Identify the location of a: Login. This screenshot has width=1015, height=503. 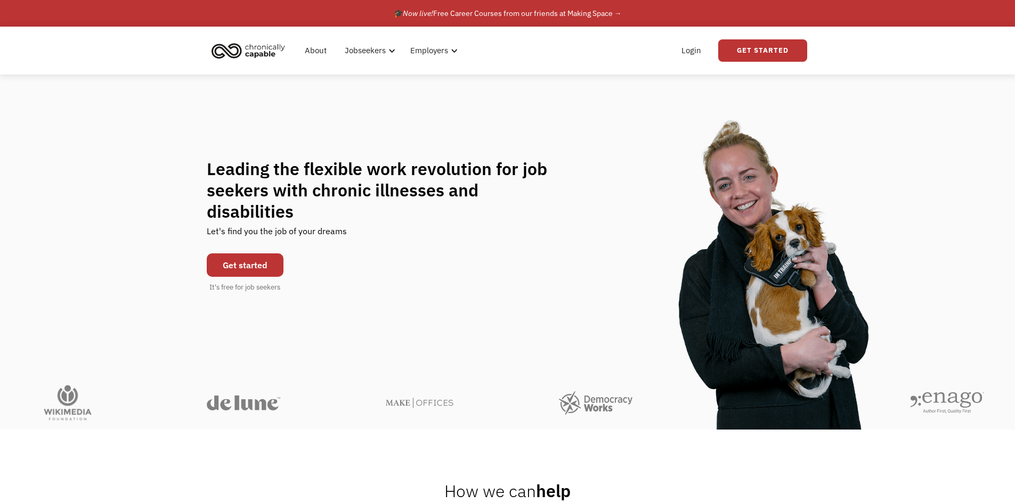
(691, 51).